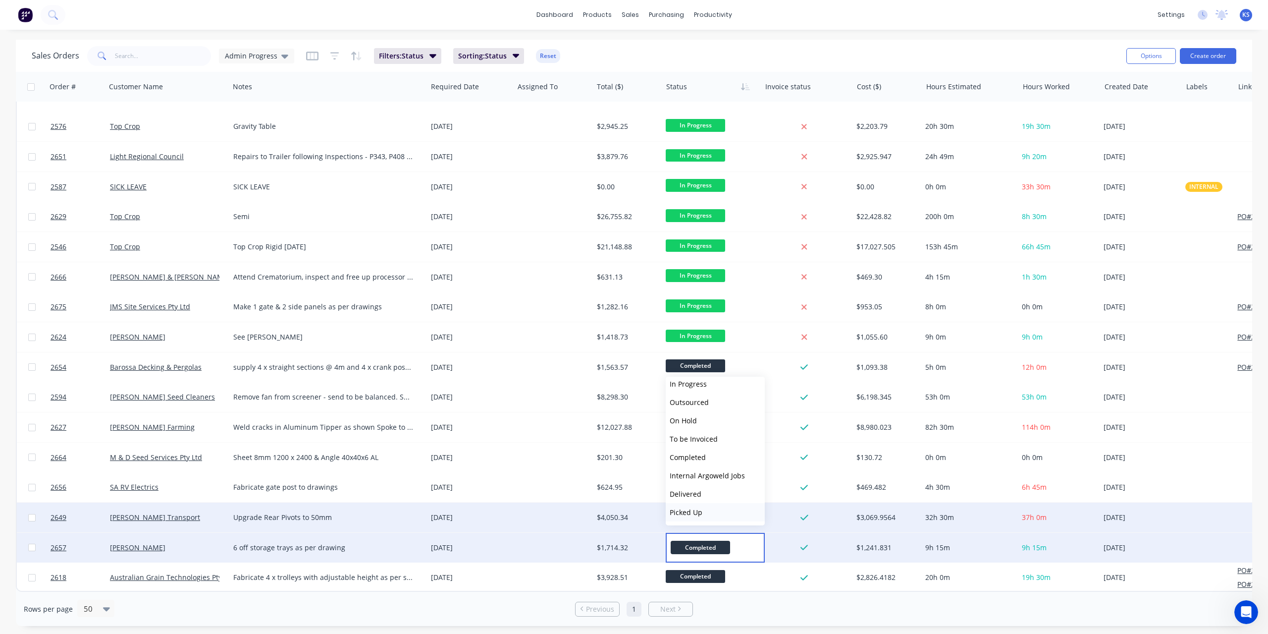 The image size is (1268, 634). I want to click on span: 8h 30m, so click(1034, 216).